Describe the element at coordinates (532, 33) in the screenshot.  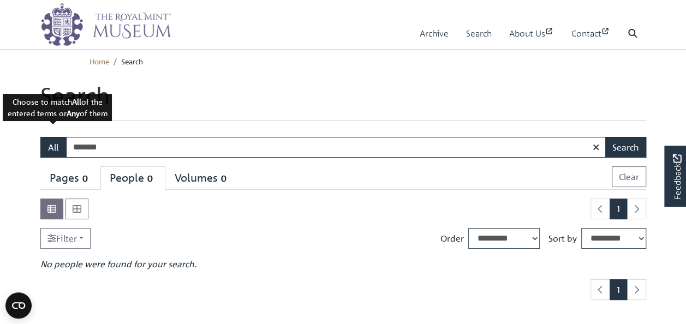
I see `a: About Us` at that location.